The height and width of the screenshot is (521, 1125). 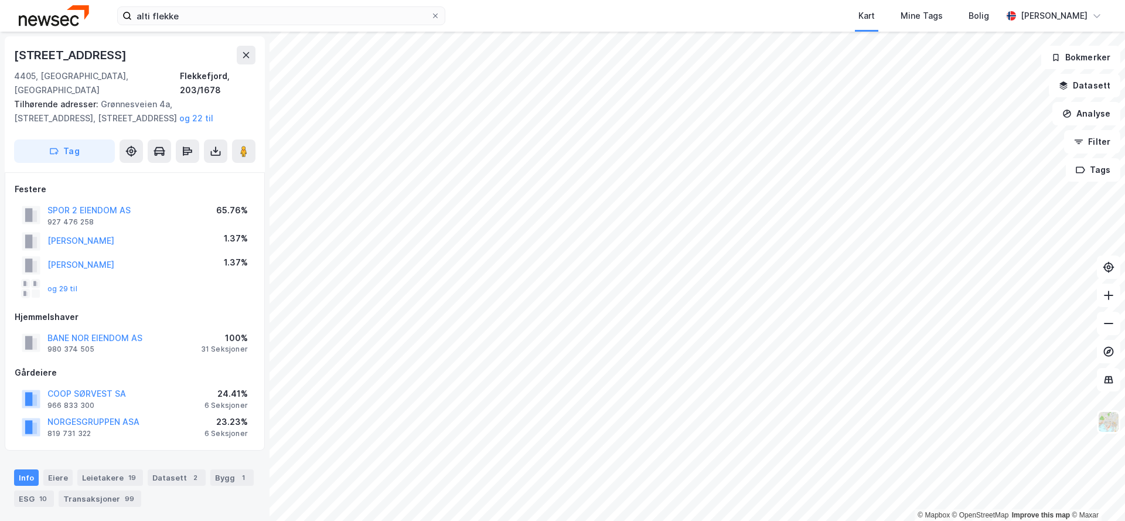 I want to click on div: 10, so click(x=43, y=499).